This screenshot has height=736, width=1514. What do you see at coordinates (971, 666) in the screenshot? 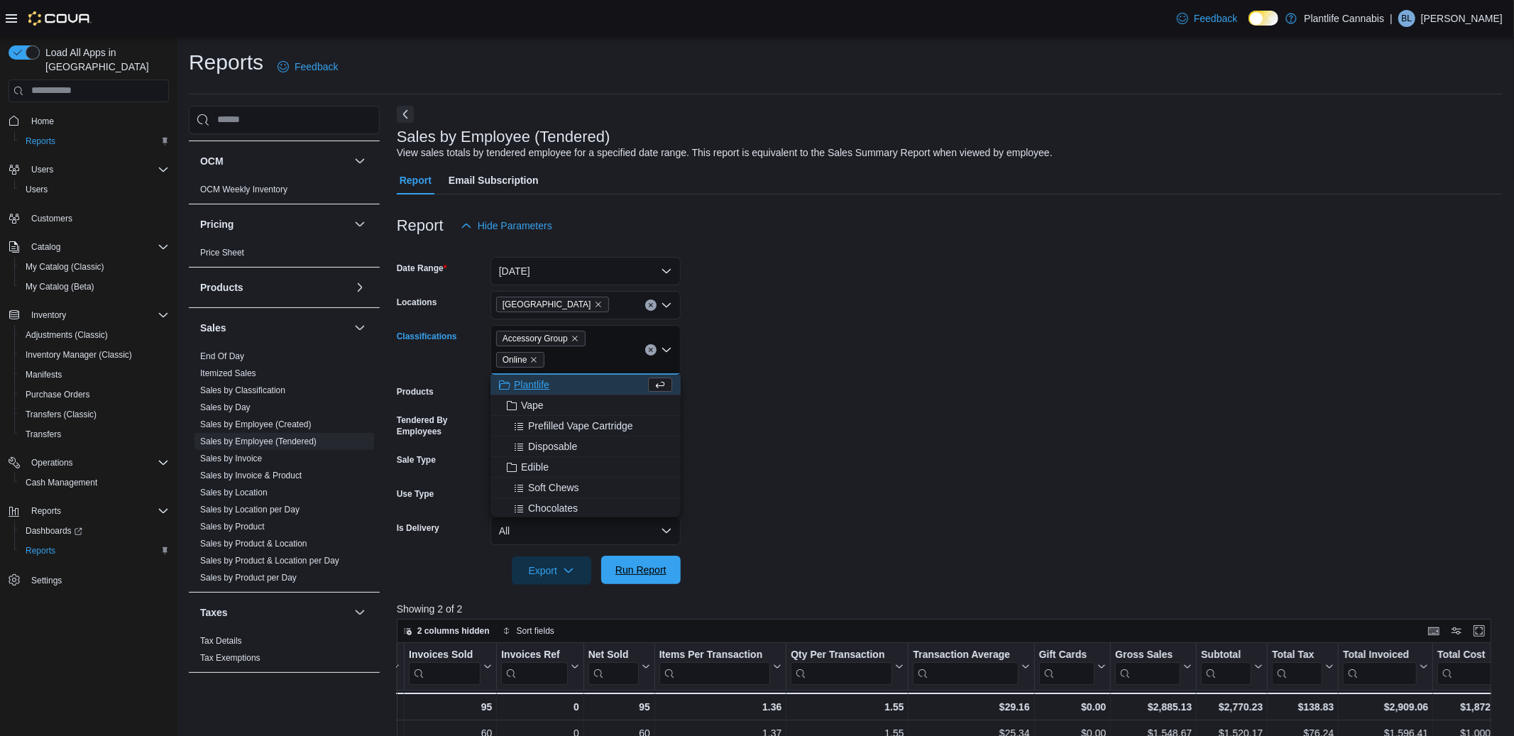
I see `button: Transaction Average` at bounding box center [971, 666].